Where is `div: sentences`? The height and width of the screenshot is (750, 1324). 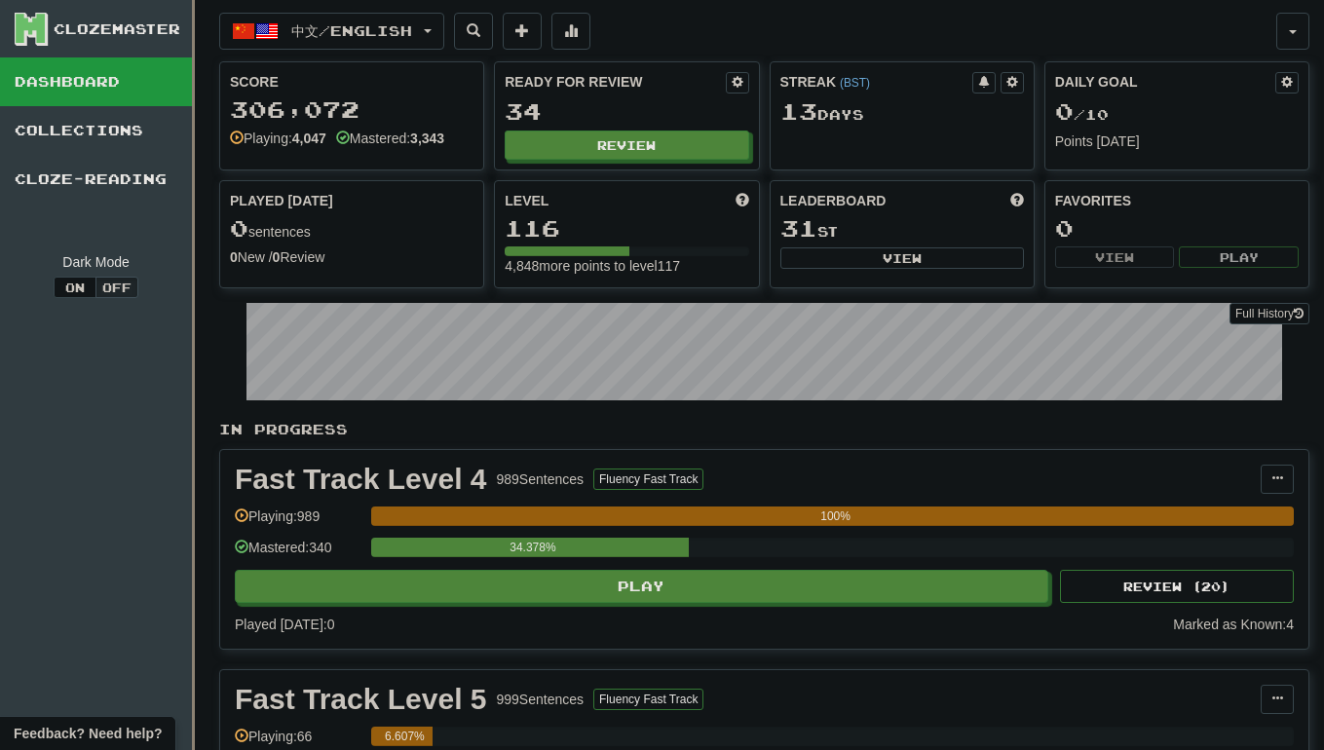
div: sentences is located at coordinates (352, 229).